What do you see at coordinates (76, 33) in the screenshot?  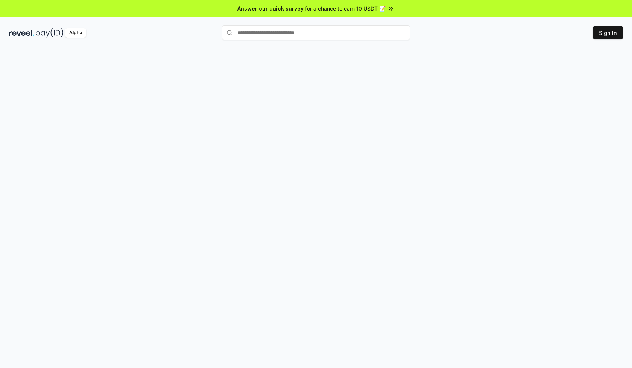 I see `div: Alpha` at bounding box center [76, 33].